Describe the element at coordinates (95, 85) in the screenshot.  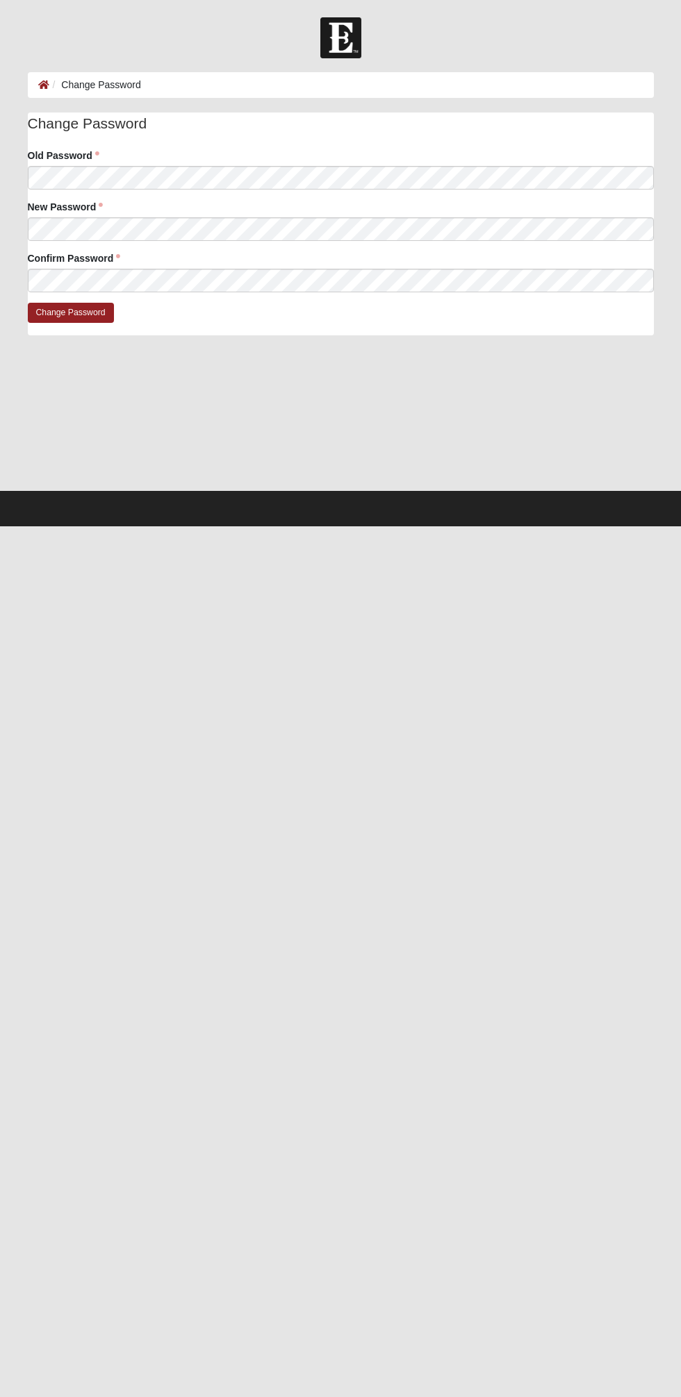
I see `li: Change Password` at that location.